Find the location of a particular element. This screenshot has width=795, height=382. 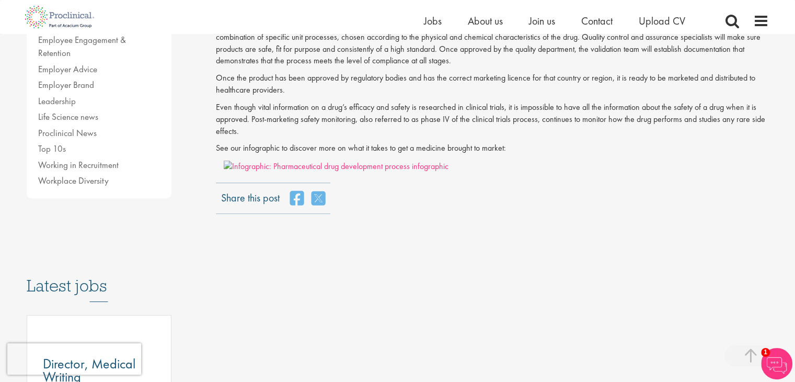

a: Proclinical News is located at coordinates (67, 133).